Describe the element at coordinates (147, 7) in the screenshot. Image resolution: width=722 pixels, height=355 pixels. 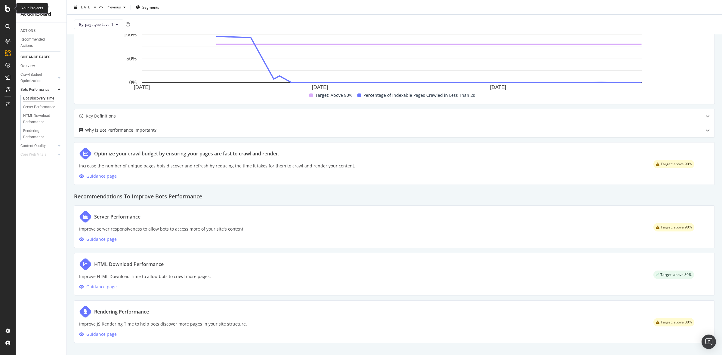
I see `button: Segments` at that location.